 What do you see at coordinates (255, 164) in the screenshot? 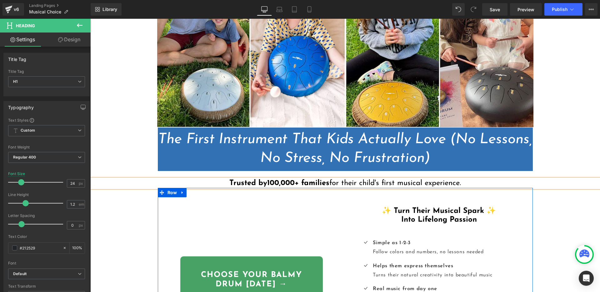
I see `font: for their child's first musical experience.` at bounding box center [255, 164].